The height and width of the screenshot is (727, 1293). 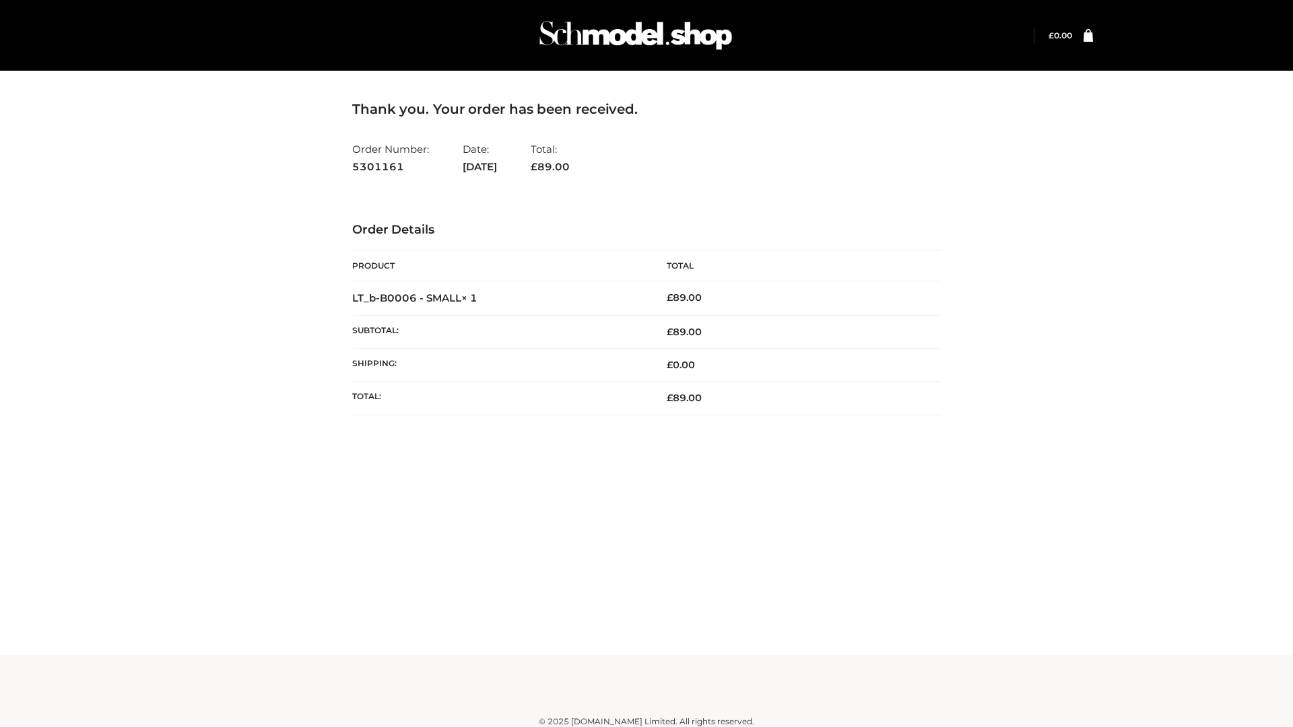 What do you see at coordinates (415, 298) in the screenshot?
I see `strong: LT_b-B0006 - SMALL` at bounding box center [415, 298].